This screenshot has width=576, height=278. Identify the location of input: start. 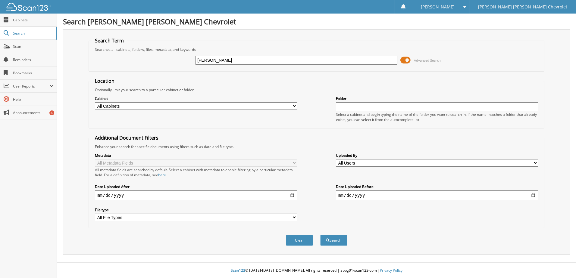
(196, 196).